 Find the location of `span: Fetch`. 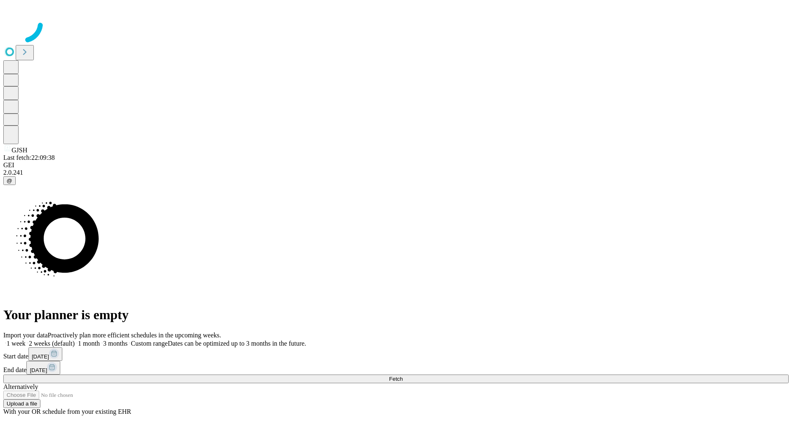

span: Fetch is located at coordinates (396, 378).